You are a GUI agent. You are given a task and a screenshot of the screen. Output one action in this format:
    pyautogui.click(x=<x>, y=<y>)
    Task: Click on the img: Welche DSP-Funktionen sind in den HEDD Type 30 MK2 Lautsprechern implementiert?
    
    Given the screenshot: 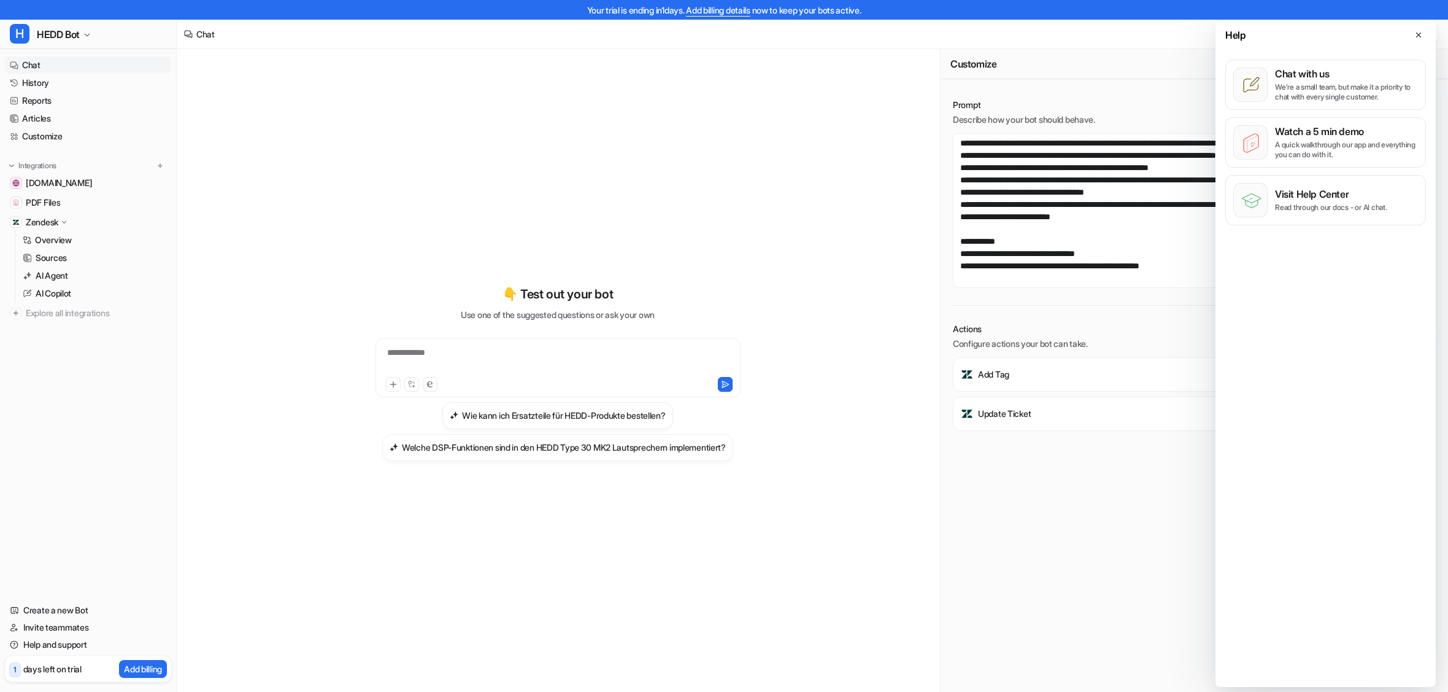 What is the action you would take?
    pyautogui.click(x=394, y=447)
    